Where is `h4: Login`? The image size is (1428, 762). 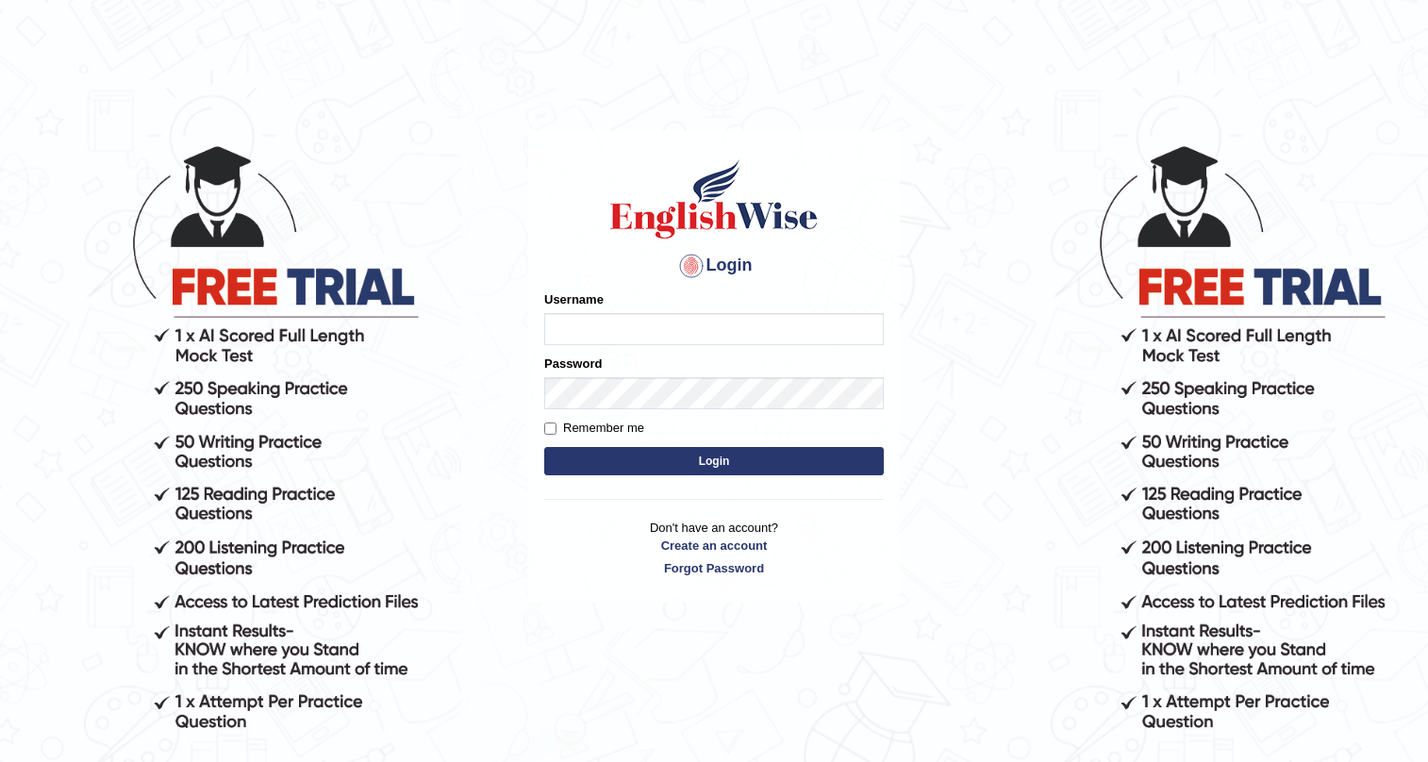 h4: Login is located at coordinates (714, 266).